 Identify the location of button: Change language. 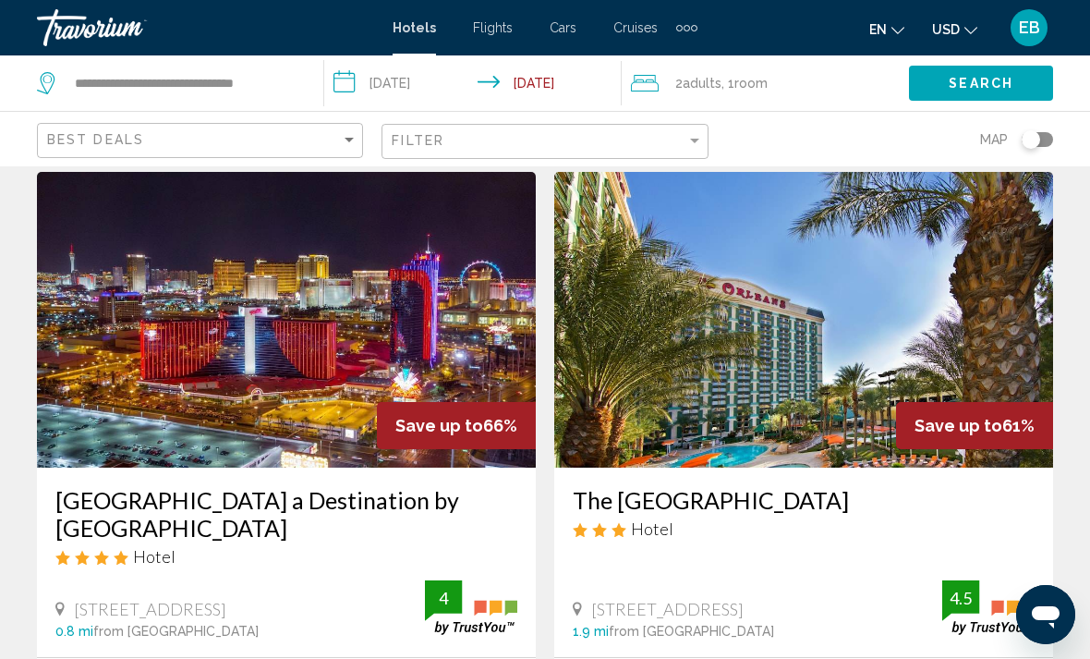
(887, 29).